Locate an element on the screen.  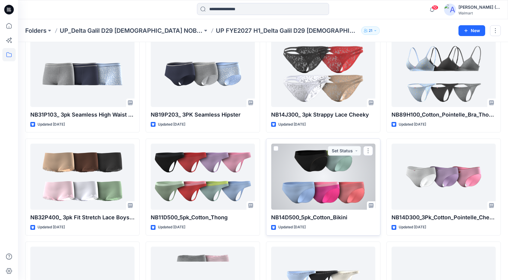
p: NB14D500_5pk_Cotton_Bikini is located at coordinates (323, 217).